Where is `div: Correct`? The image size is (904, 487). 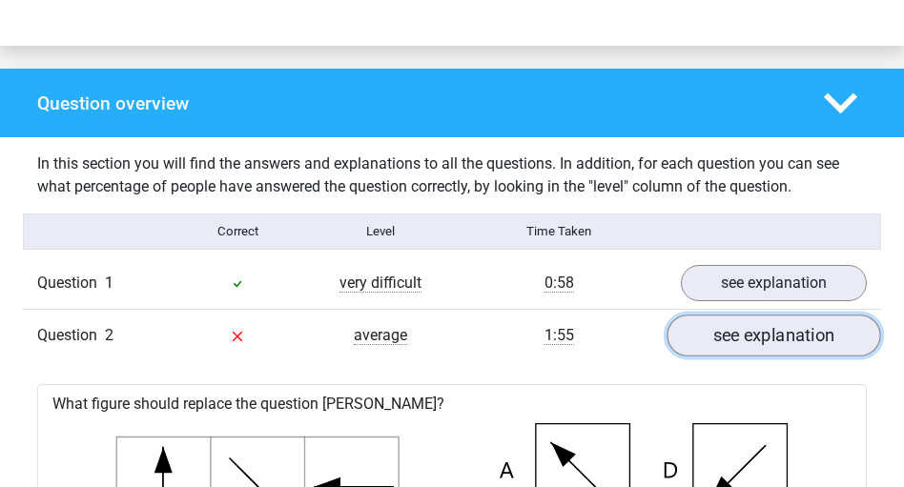
div: Correct is located at coordinates (238, 232).